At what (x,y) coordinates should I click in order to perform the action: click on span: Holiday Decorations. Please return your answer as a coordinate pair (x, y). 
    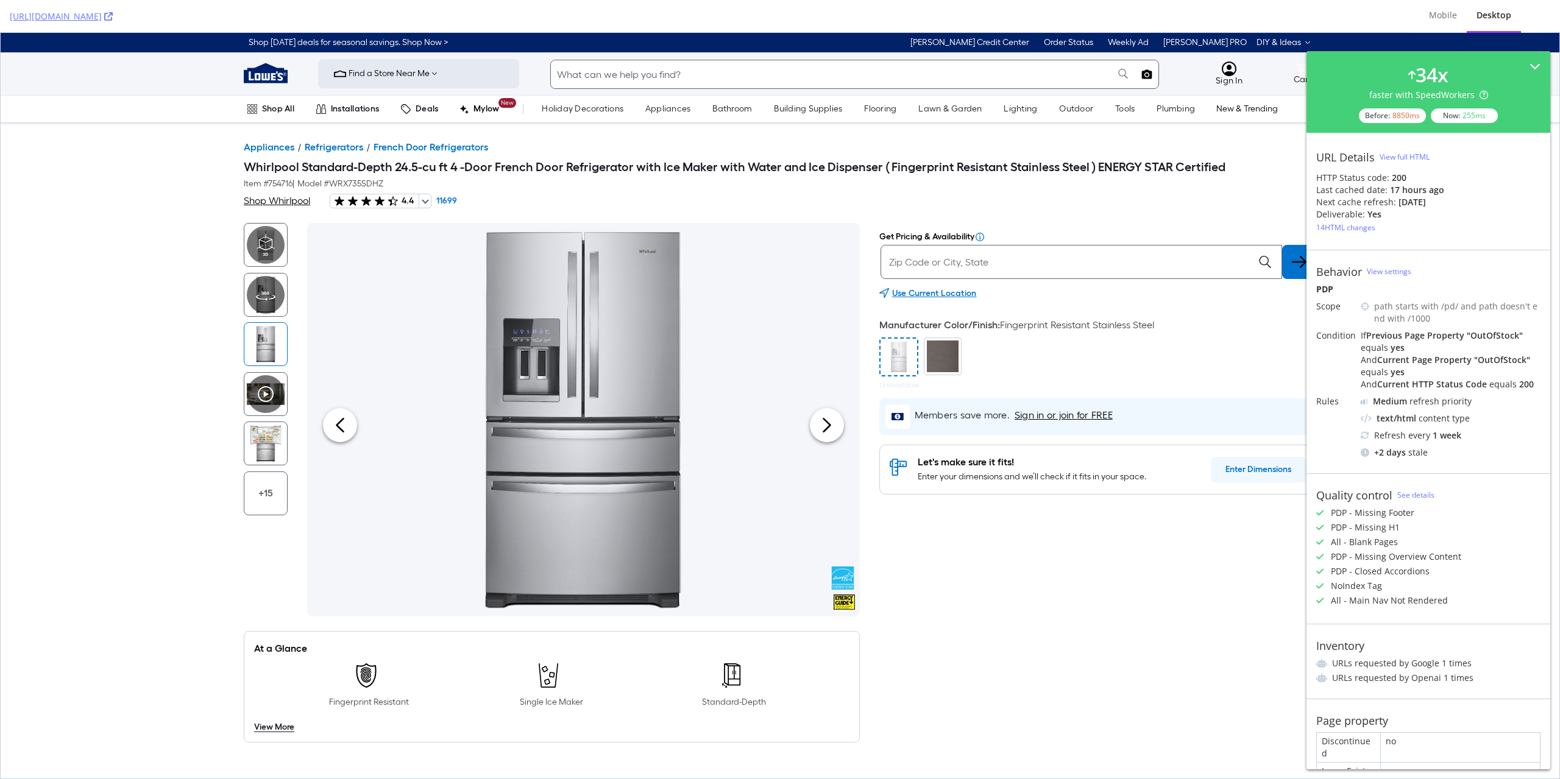
    Looking at the image, I should click on (582, 76).